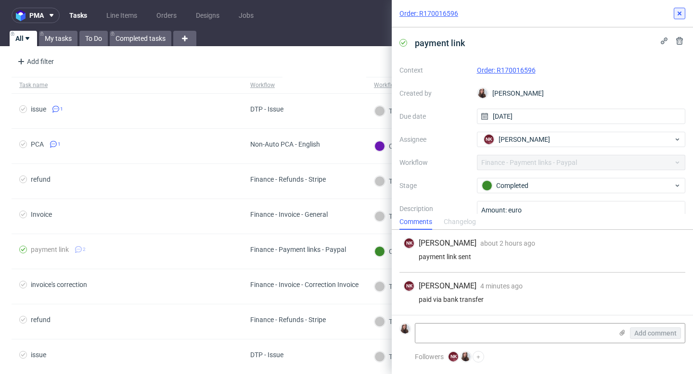 The width and height of the screenshot is (693, 374). I want to click on div: invoice's correction, so click(59, 285).